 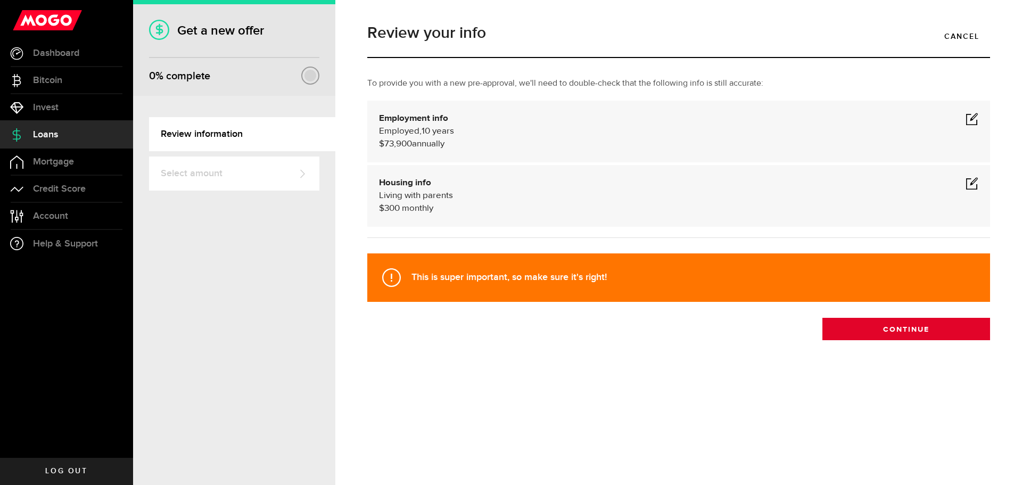 What do you see at coordinates (679, 33) in the screenshot?
I see `h1: Review your info` at bounding box center [679, 33].